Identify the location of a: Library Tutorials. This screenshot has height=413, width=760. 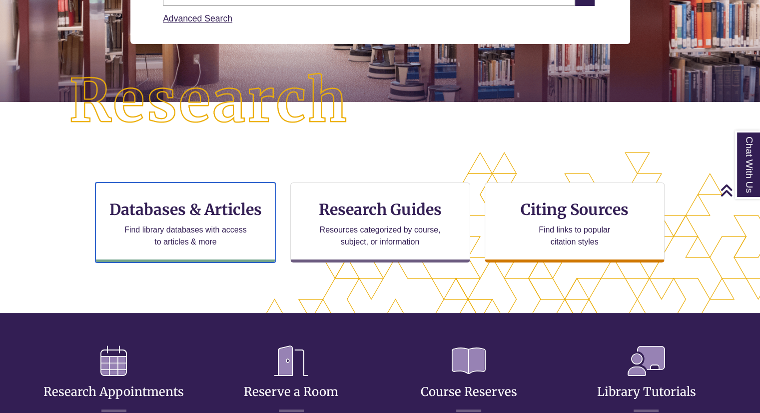
(646, 379).